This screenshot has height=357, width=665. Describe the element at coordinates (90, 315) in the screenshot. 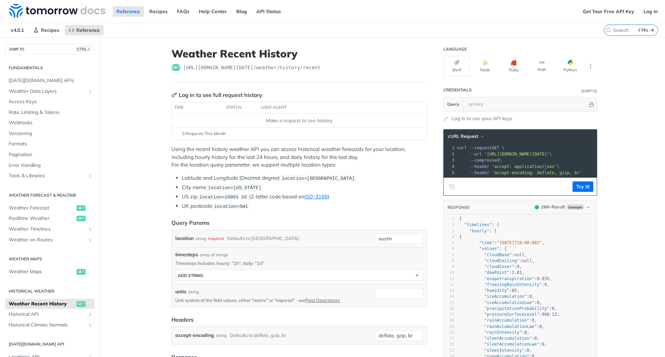

I see `button: Show subpages for Historical API` at that location.